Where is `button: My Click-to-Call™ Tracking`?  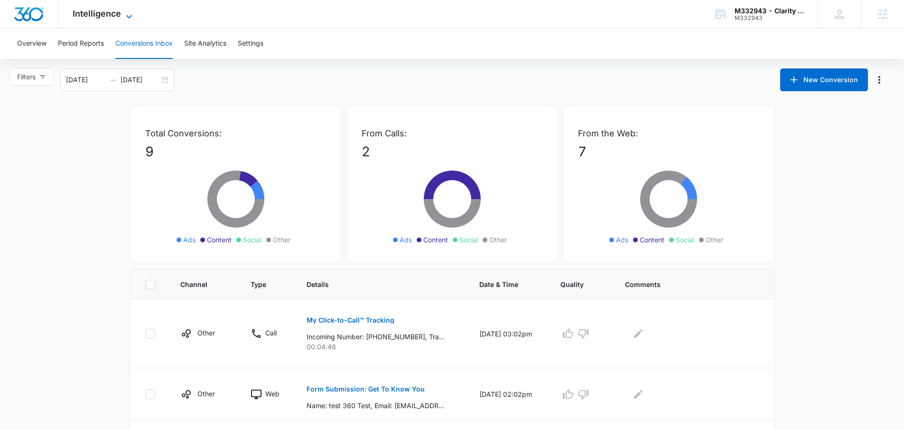
button: My Click-to-Call™ Tracking is located at coordinates (350, 320).